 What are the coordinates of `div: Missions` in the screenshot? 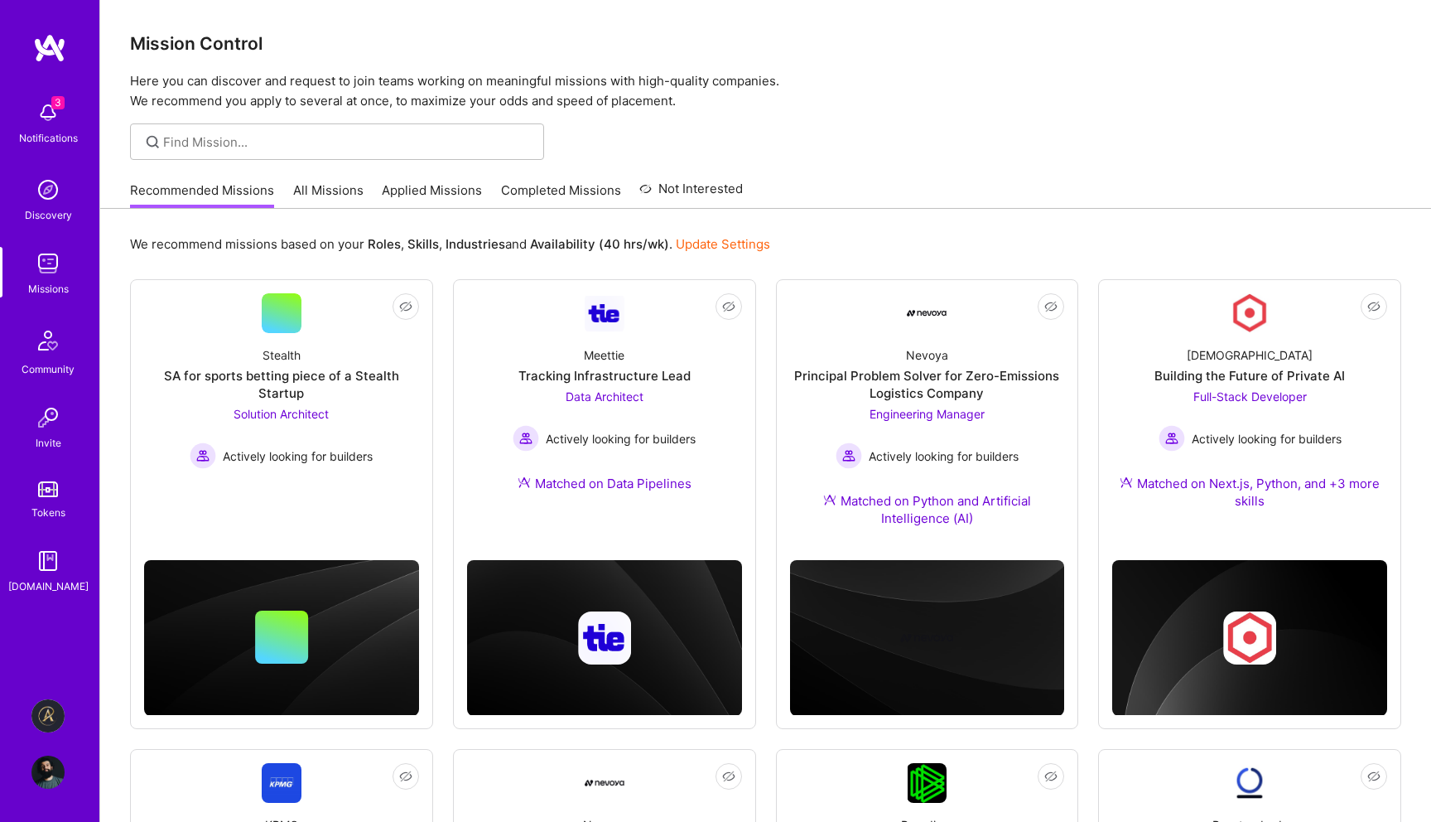 It's located at (48, 288).